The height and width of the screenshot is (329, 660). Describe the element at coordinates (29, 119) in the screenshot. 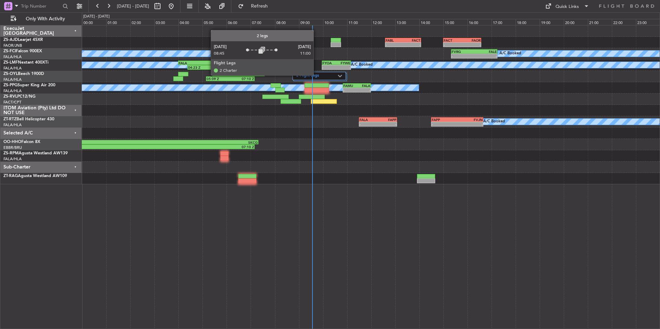

I see `a: ZT-RTZBell Helicopter 430` at that location.